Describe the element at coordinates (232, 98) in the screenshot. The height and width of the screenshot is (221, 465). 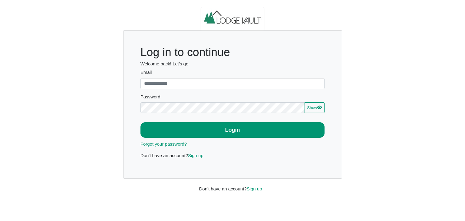
I see `legend: Password` at that location.